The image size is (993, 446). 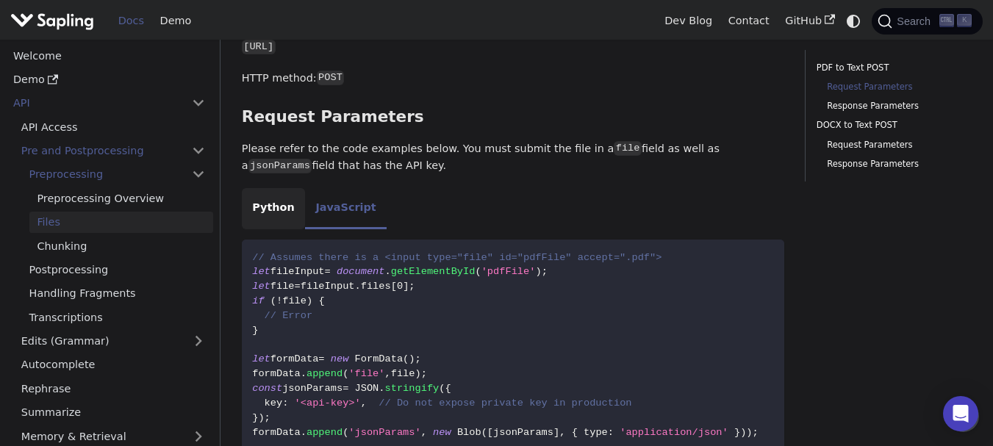 I want to click on span: '<api-key>', so click(x=328, y=403).